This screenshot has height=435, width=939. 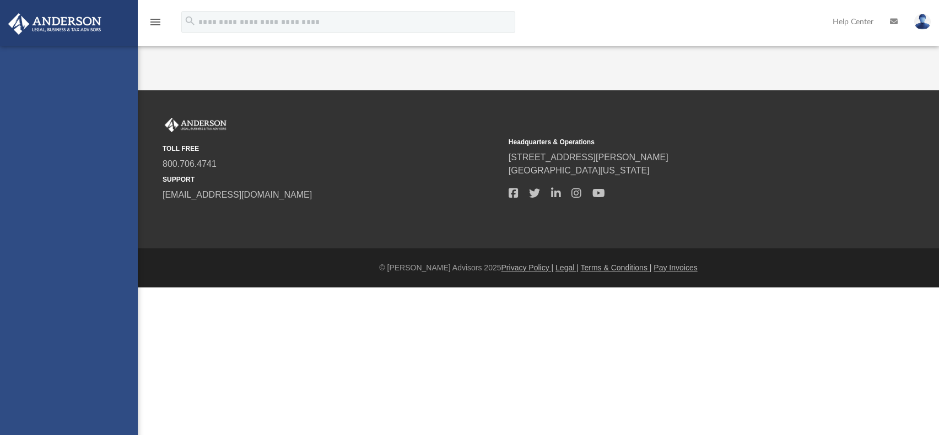 I want to click on a: Terms & Conditions |, so click(x=616, y=268).